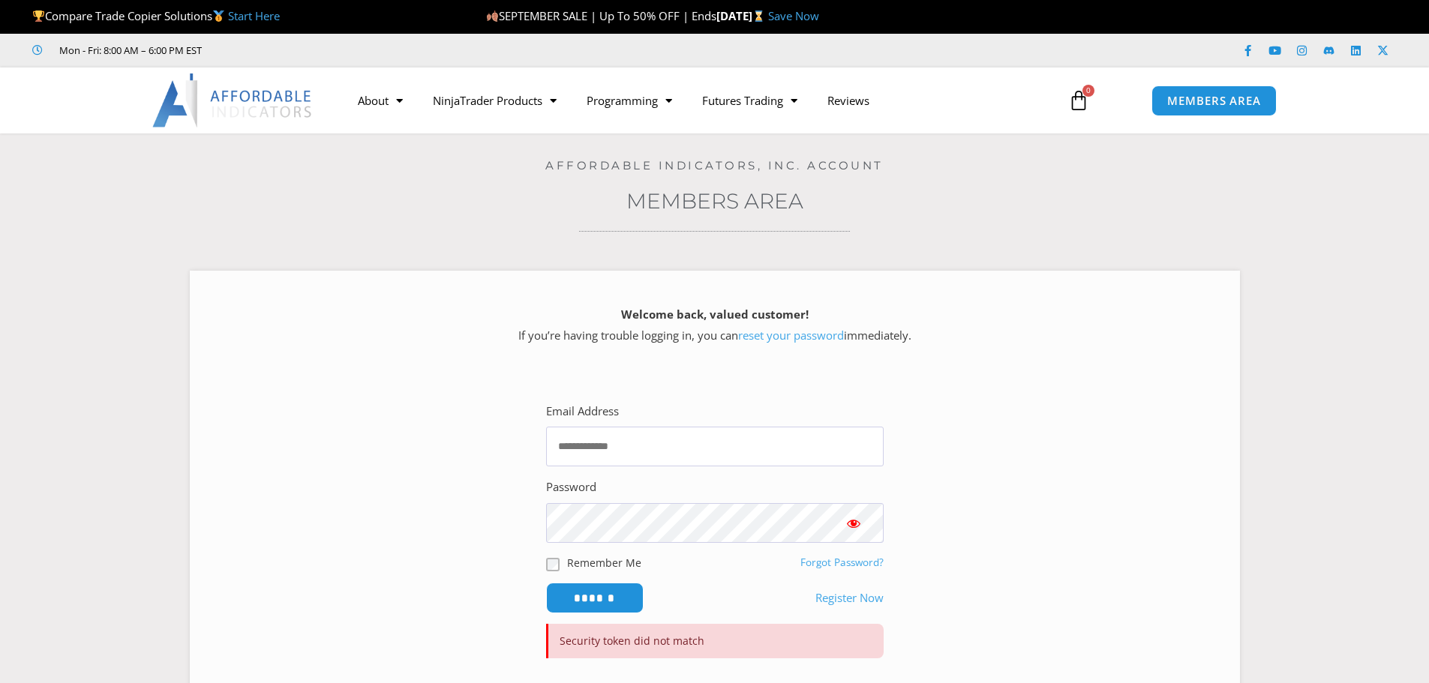 The width and height of the screenshot is (1429, 683). Describe the element at coordinates (380, 101) in the screenshot. I see `a: About` at that location.